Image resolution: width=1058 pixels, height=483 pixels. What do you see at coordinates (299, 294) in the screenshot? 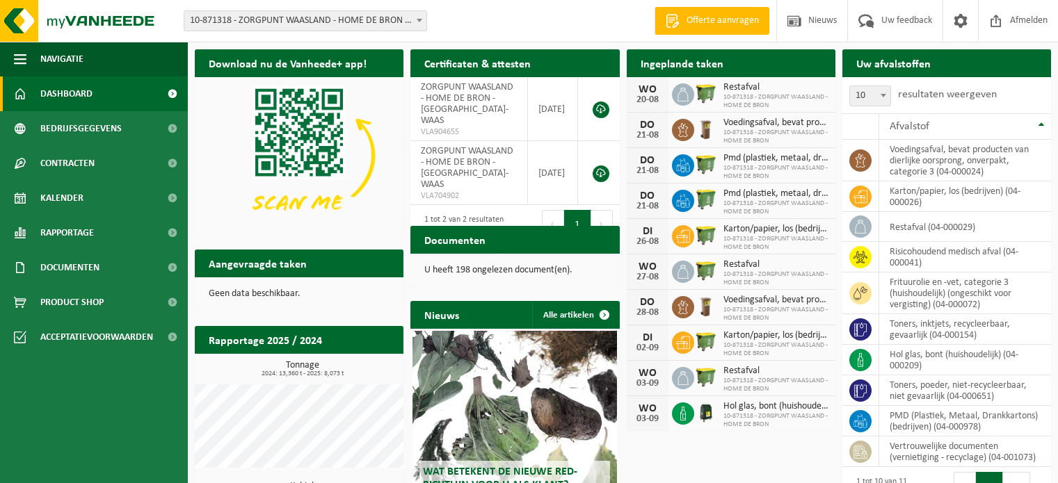
I see `p: Geen data beschikbaar.` at bounding box center [299, 294].